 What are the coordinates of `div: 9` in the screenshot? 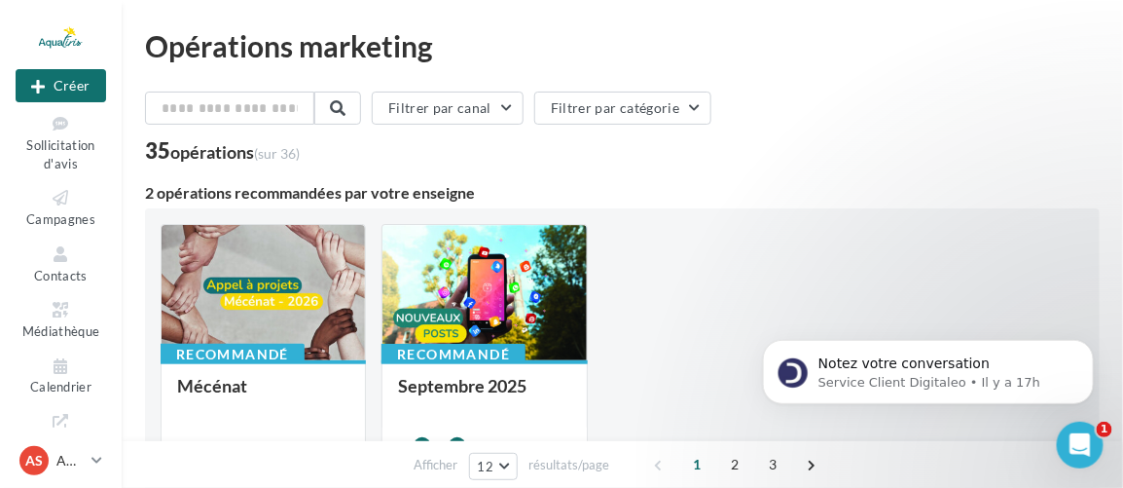 It's located at (422, 446).